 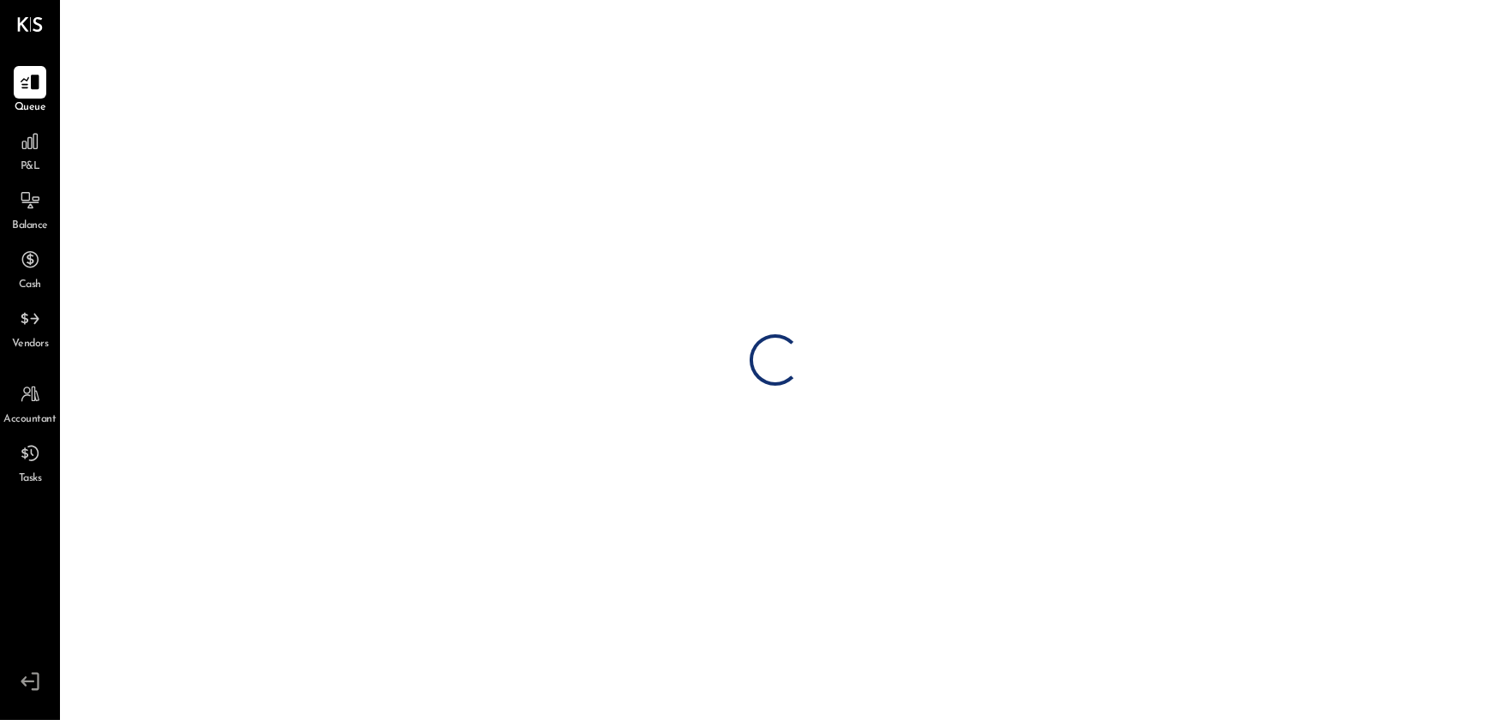 What do you see at coordinates (30, 285) in the screenshot?
I see `span: Cash` at bounding box center [30, 285].